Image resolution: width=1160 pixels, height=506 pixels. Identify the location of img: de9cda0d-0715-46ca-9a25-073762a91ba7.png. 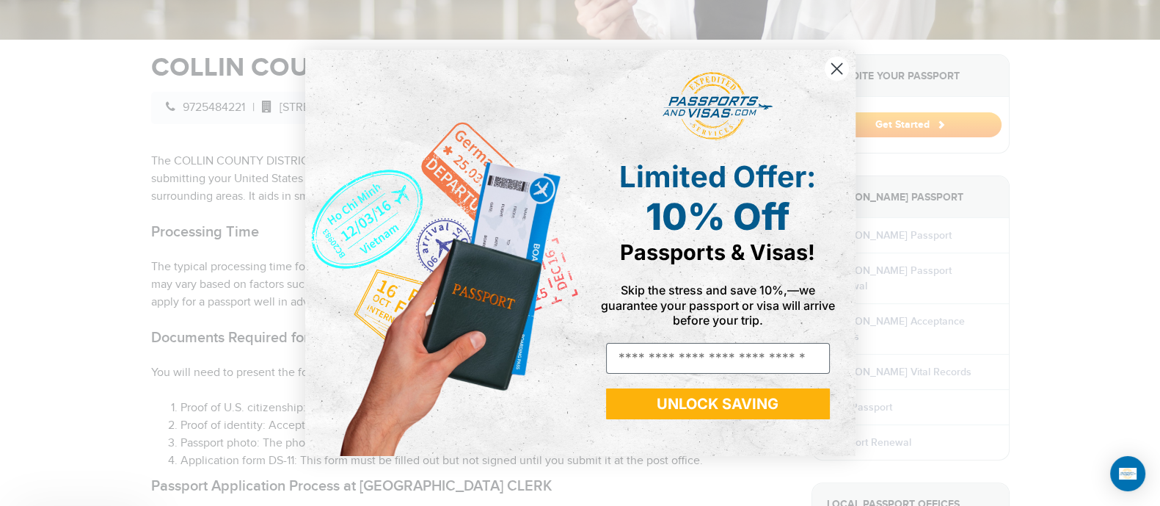
(443, 252).